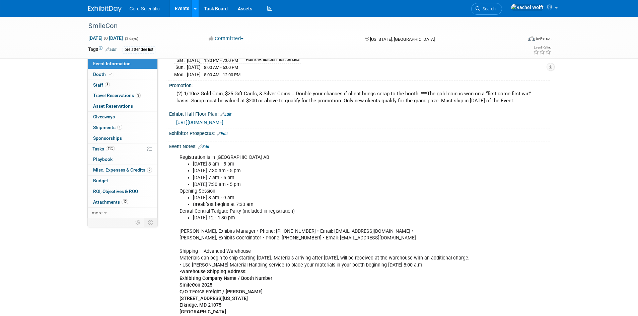 The height and width of the screenshot is (316, 638). What do you see at coordinates (145, 9) in the screenshot?
I see `span: Core Scientific` at bounding box center [145, 9].